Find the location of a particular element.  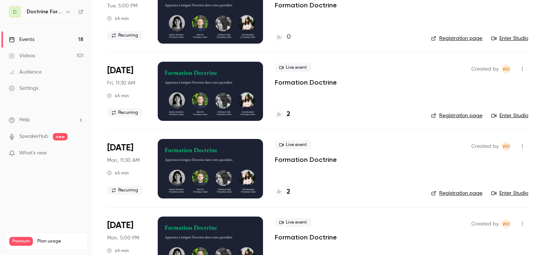

span: Tue, 5:00 PM is located at coordinates (122, 6).